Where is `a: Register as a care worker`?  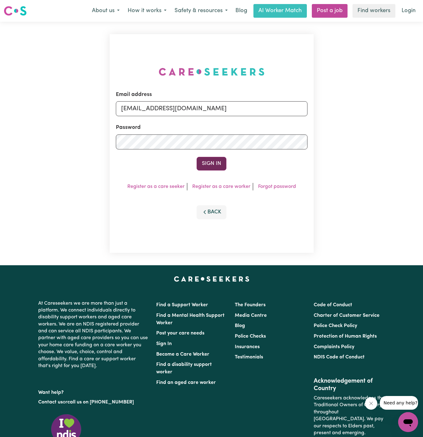 a: Register as a care worker is located at coordinates (221, 186).